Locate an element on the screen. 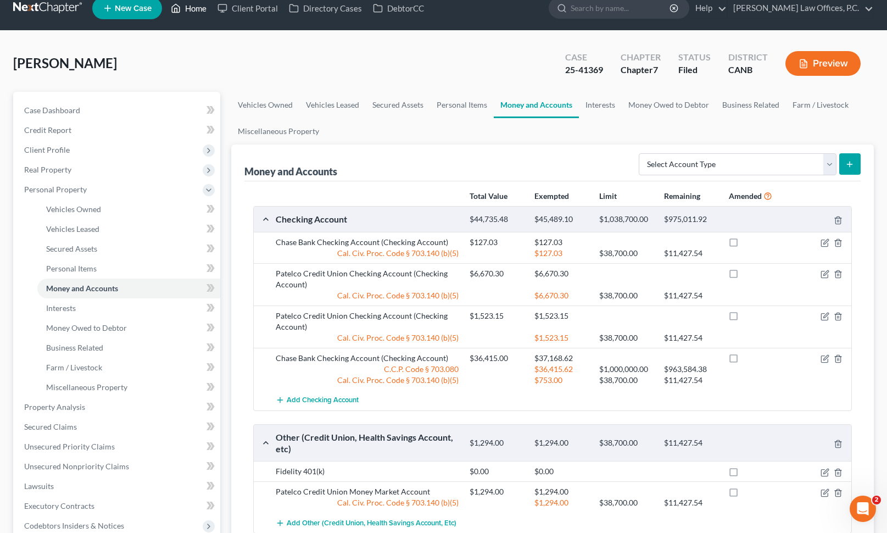  div: Patelco Credit Union Money Market Account is located at coordinates (367, 492).